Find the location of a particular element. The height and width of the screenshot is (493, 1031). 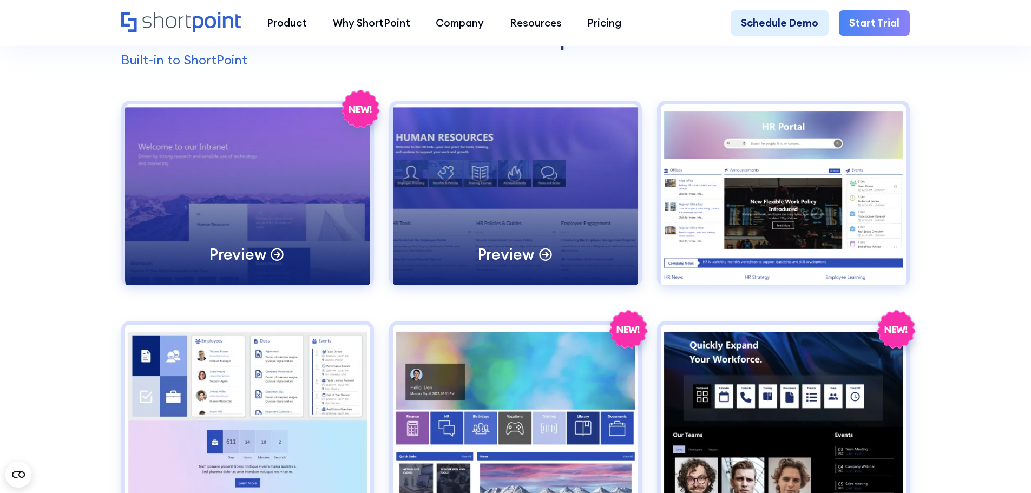

a: HR 1Preview is located at coordinates (515, 203).